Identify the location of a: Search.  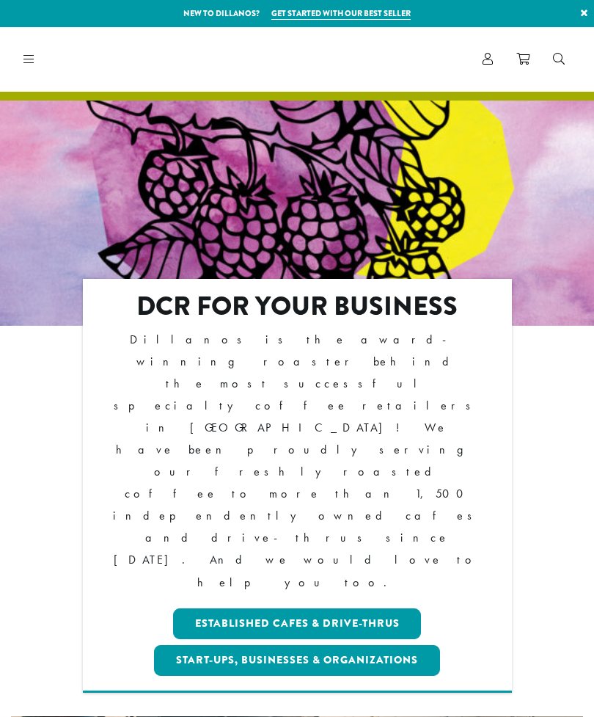
(559, 59).